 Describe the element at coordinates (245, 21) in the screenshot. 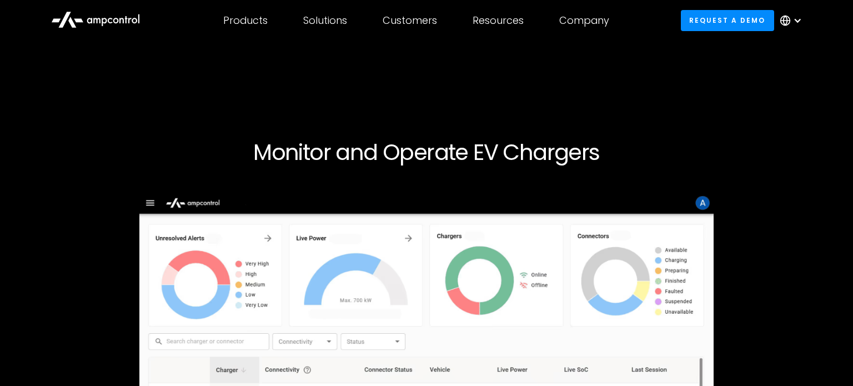

I see `div: Products` at that location.